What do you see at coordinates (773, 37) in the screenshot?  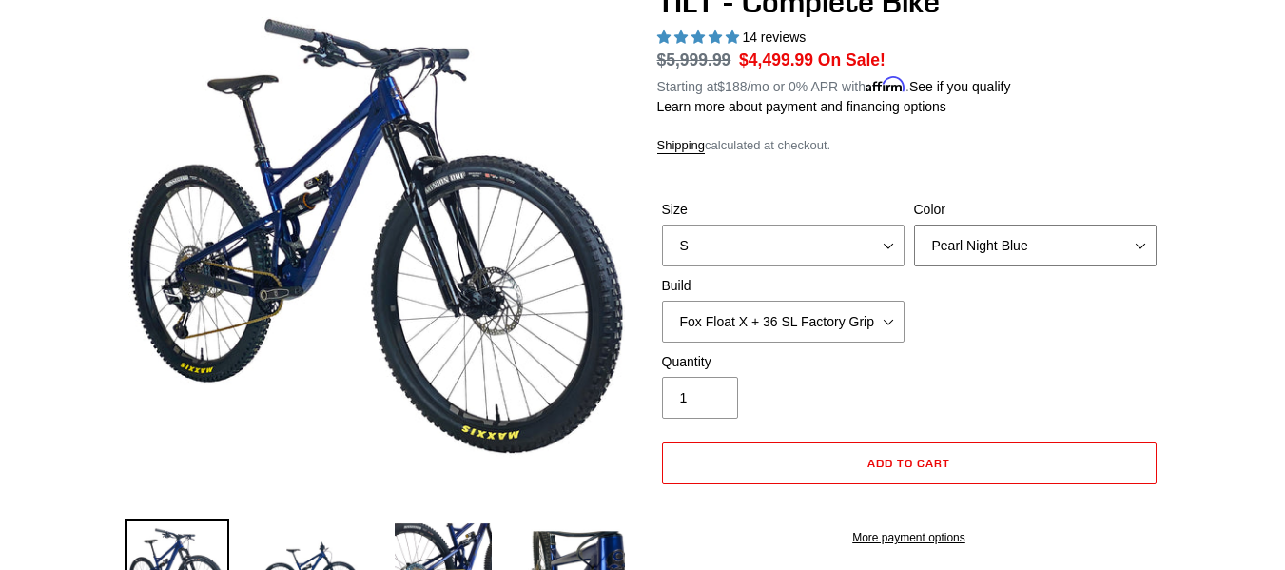 I see `span: 14 reviews` at bounding box center [773, 37].